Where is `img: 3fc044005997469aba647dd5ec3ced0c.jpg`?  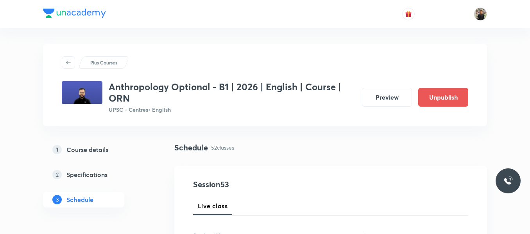
img: 3fc044005997469aba647dd5ec3ced0c.jpg is located at coordinates (82, 93).